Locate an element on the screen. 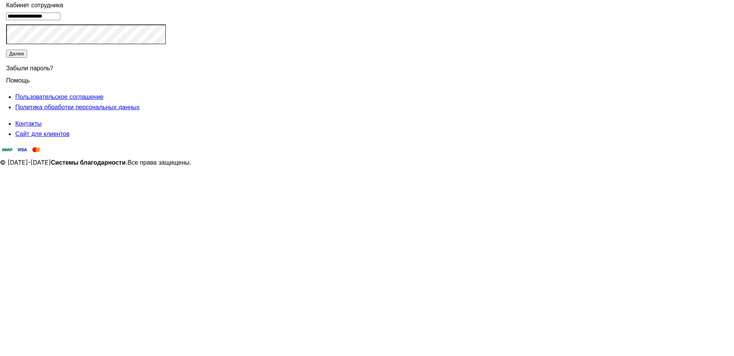 Image resolution: width=734 pixels, height=356 pixels. a: Пользовательское соглашение is located at coordinates (59, 97).